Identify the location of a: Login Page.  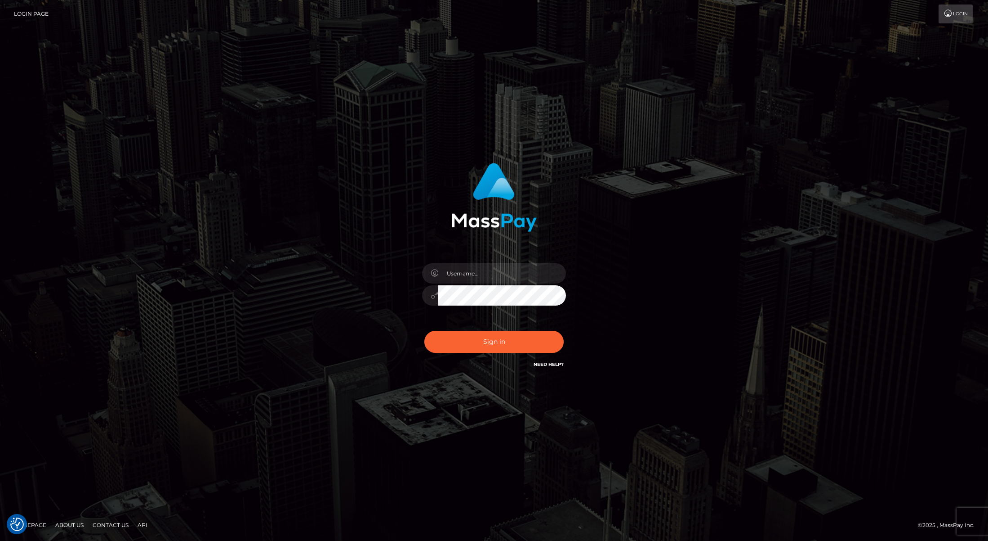
(31, 14).